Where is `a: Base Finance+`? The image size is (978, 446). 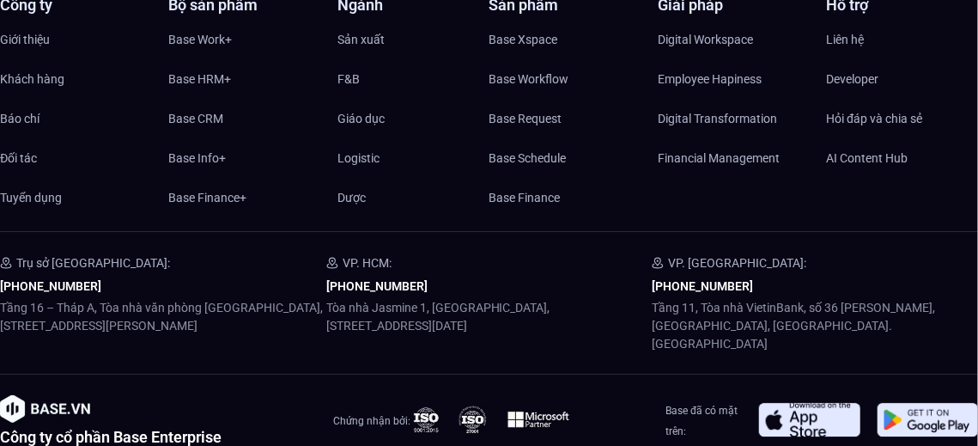 a: Base Finance+ is located at coordinates (245, 197).